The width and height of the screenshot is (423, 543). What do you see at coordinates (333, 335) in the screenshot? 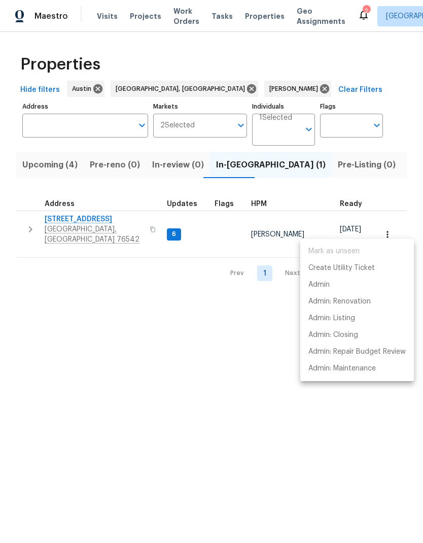
I see `p: Admin: Closing` at bounding box center [333, 335].